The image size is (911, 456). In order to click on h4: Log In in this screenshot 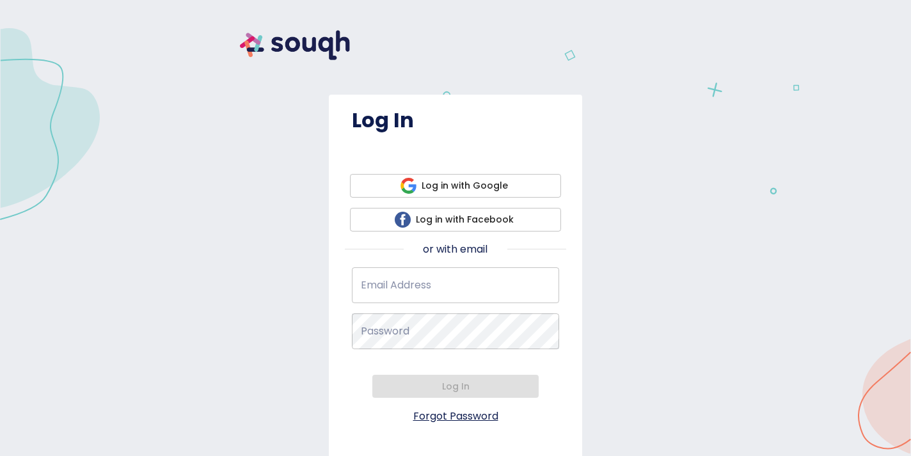, I will do `click(455, 120)`.